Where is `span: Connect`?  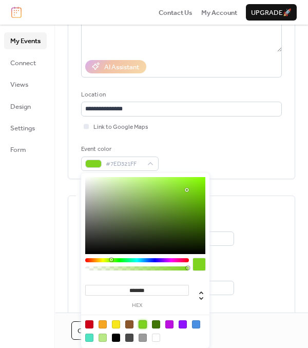 span: Connect is located at coordinates (23, 63).